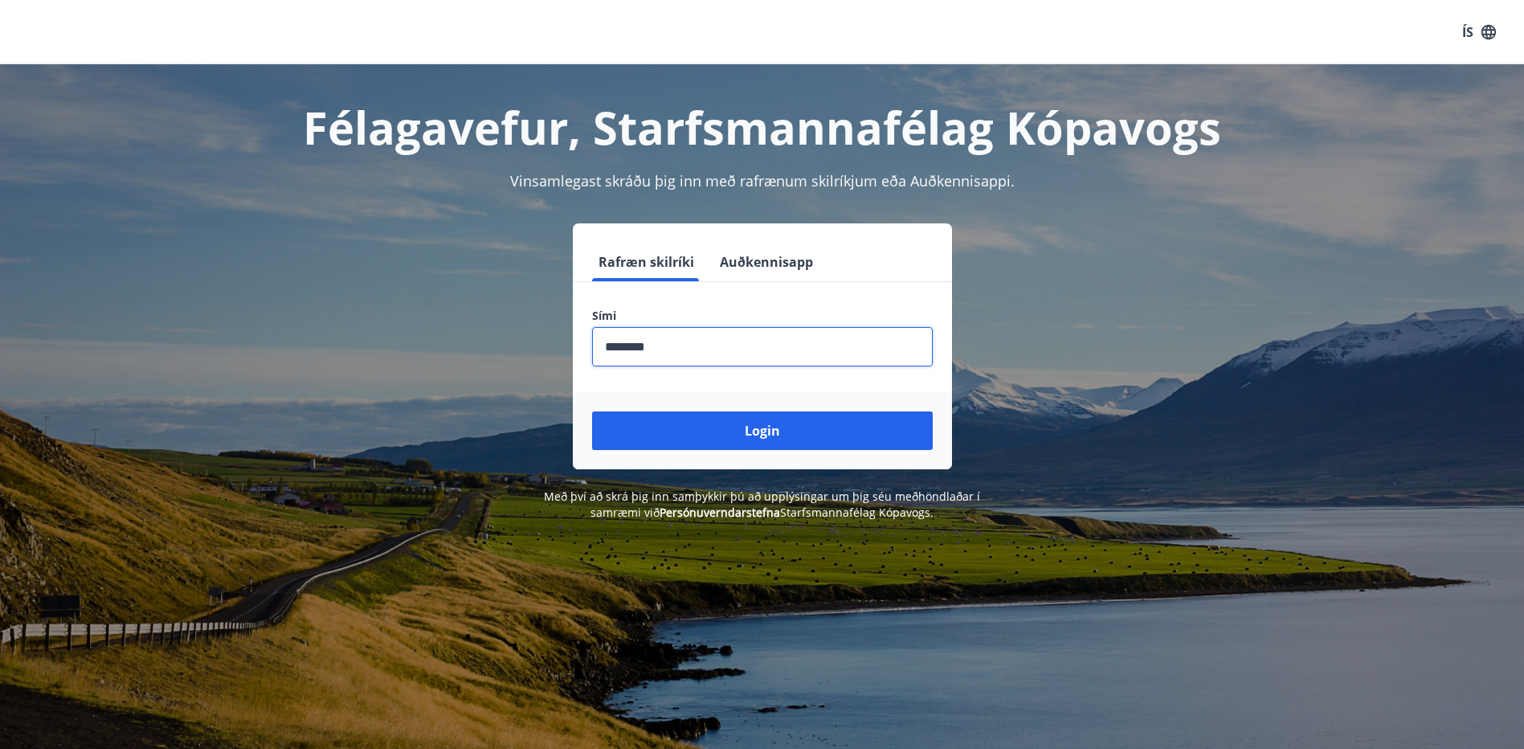  I want to click on button: Login, so click(762, 431).